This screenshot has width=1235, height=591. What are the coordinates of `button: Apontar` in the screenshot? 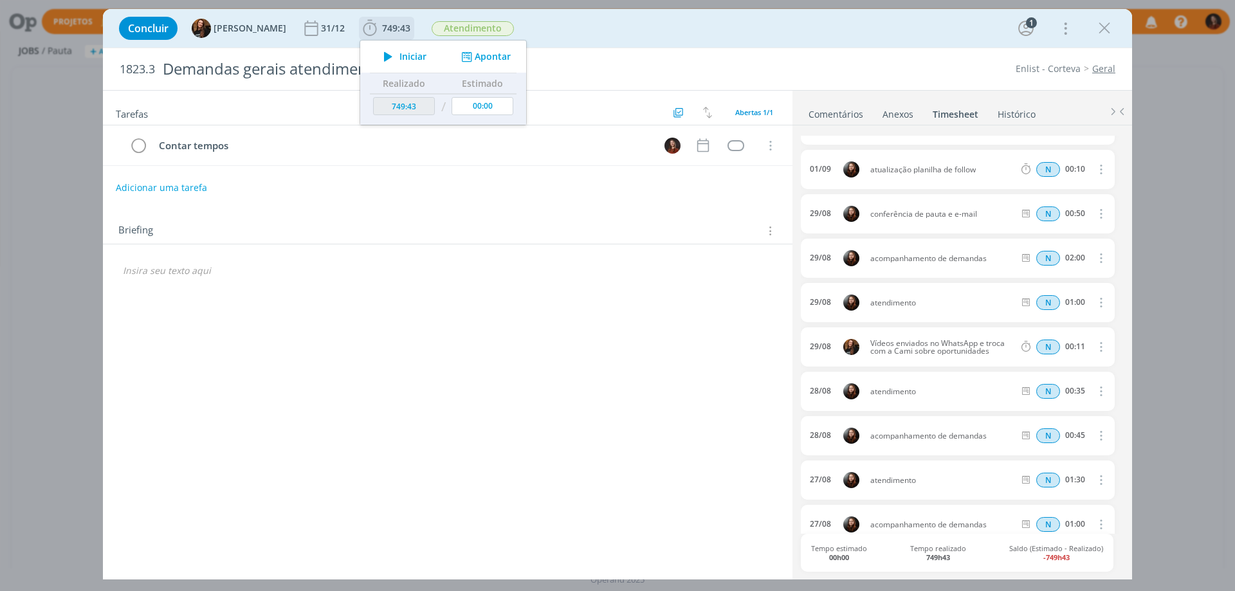 It's located at (484, 57).